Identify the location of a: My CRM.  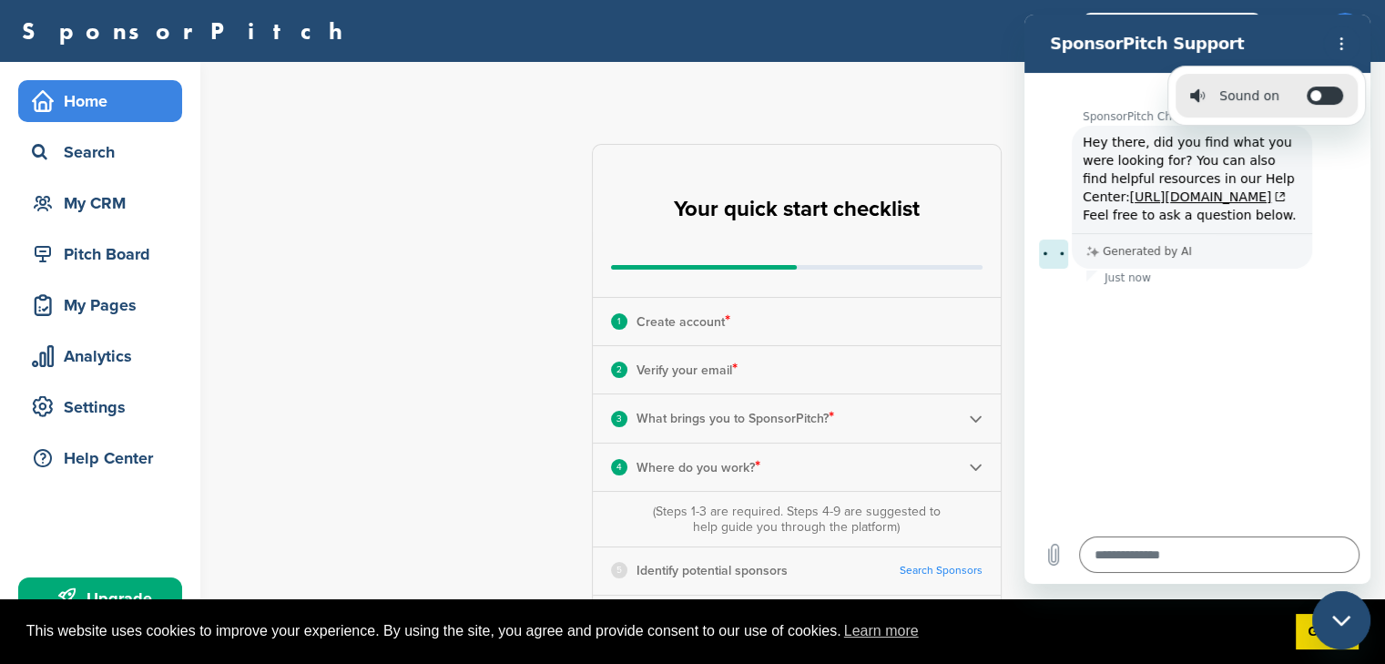
(100, 203).